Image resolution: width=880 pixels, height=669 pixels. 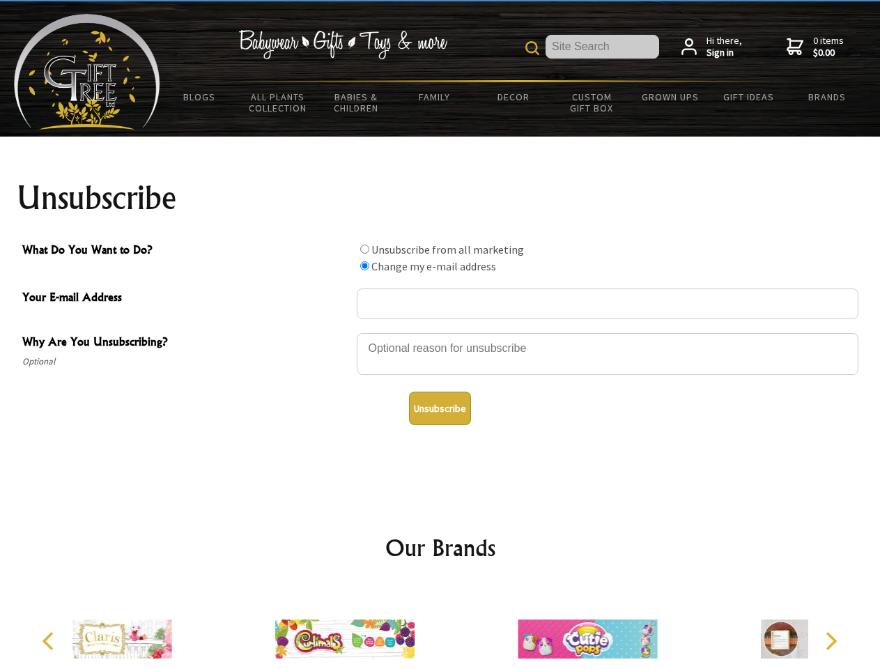 I want to click on h1: Unsubscribe, so click(x=440, y=198).